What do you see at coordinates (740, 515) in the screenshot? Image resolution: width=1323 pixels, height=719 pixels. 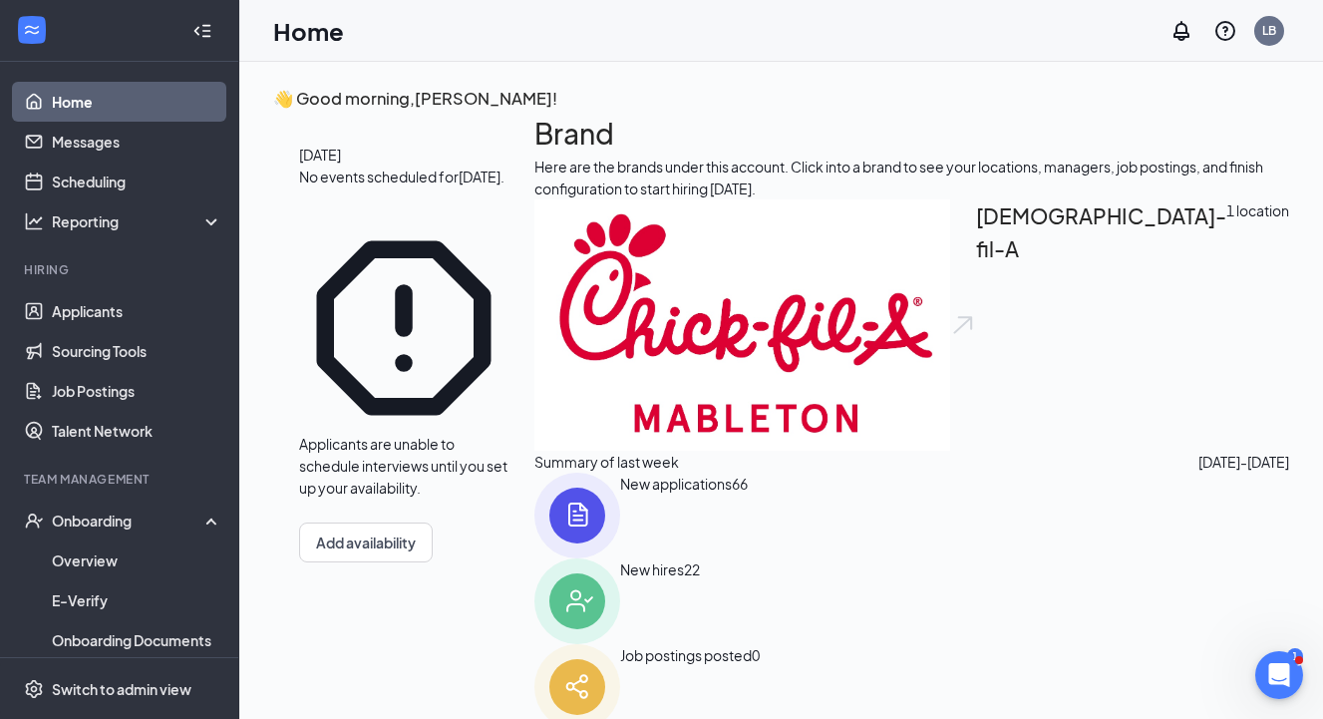 I see `span: 66` at bounding box center [740, 515].